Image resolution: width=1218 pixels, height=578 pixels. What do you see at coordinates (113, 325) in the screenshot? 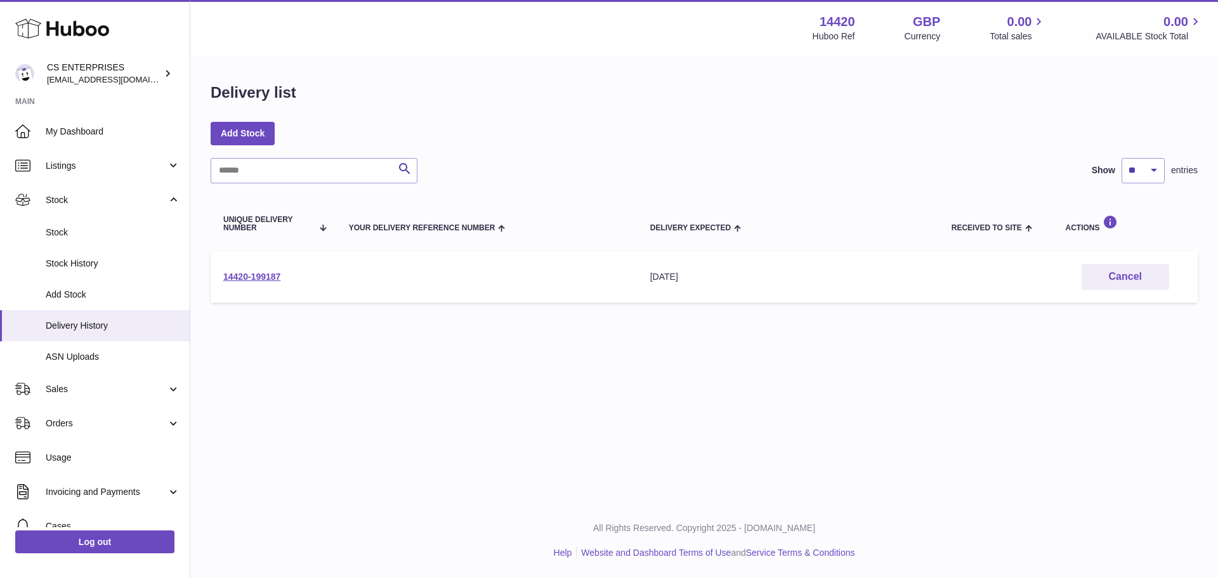
I see `span: Delivery History` at bounding box center [113, 325].